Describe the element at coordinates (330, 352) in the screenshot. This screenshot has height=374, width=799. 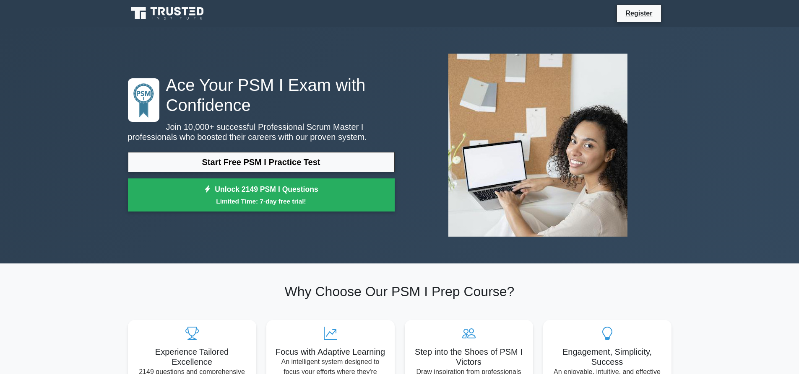
I see `h5: Focus with Adaptive Learning` at that location.